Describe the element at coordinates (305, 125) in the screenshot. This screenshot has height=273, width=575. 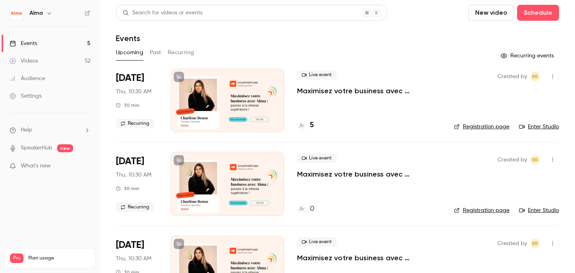
I see `a: 5` at that location.